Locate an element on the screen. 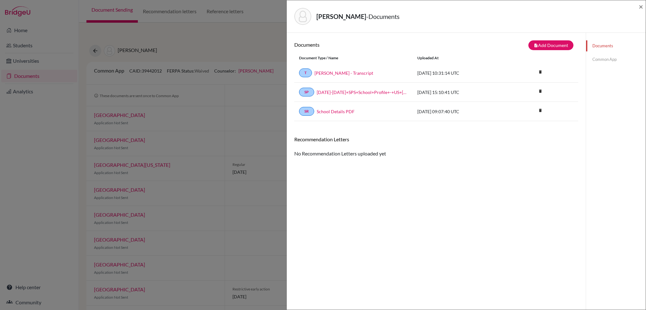 This screenshot has height=310, width=646. span: - Documents is located at coordinates (383, 16).